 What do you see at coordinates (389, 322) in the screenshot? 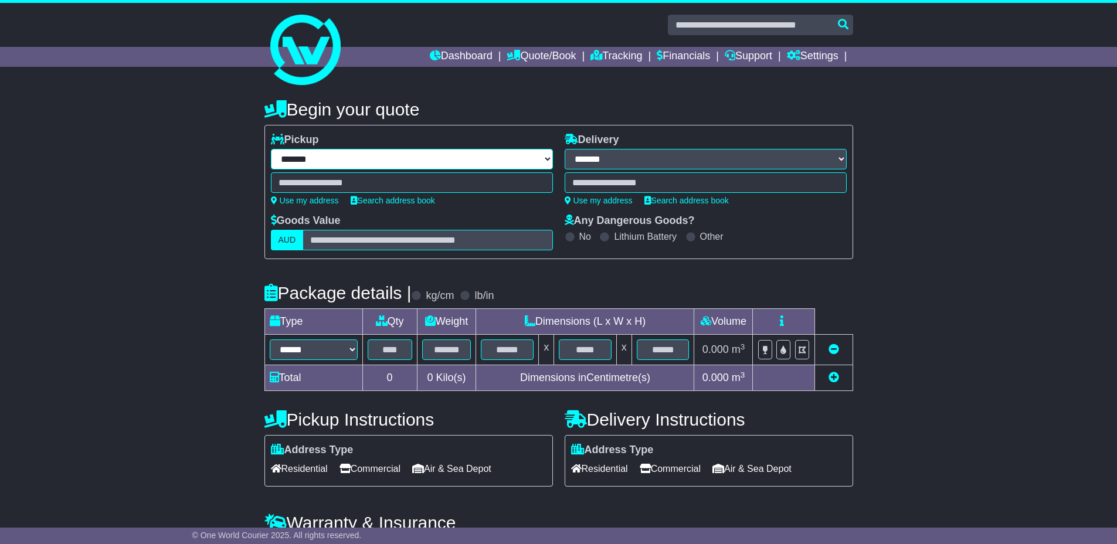
I see `td: Qty` at bounding box center [389, 322].